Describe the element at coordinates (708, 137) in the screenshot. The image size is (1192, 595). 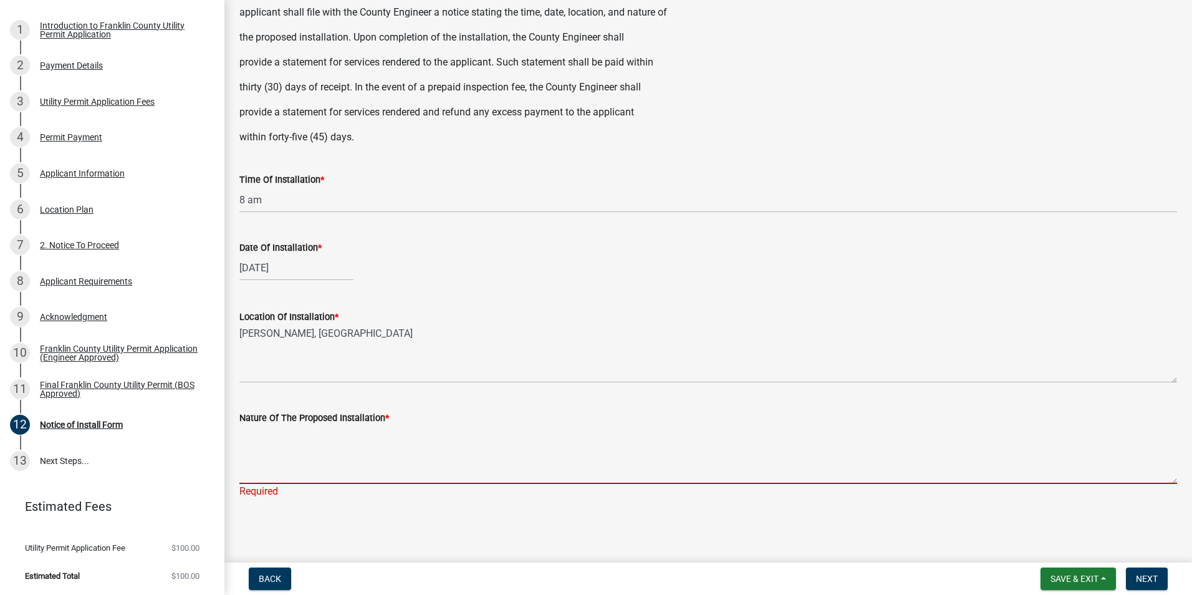
I see `p: within forty-five (45) days.` at that location.